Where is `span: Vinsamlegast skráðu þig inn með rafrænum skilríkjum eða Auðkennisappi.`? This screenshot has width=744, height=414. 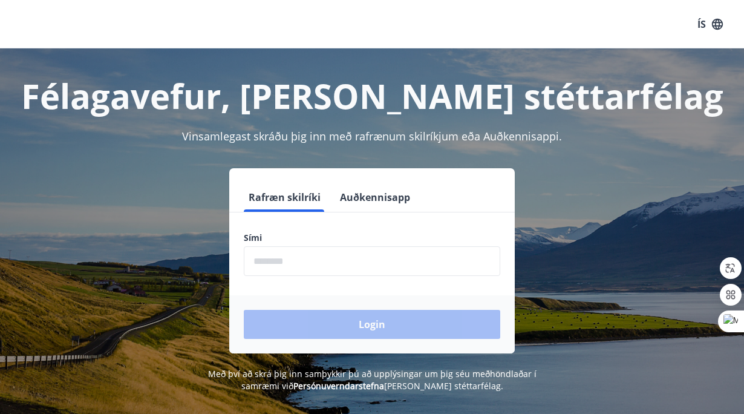 span: Vinsamlegast skráðu þig inn með rafrænum skilríkjum eða Auðkennisappi. is located at coordinates (372, 136).